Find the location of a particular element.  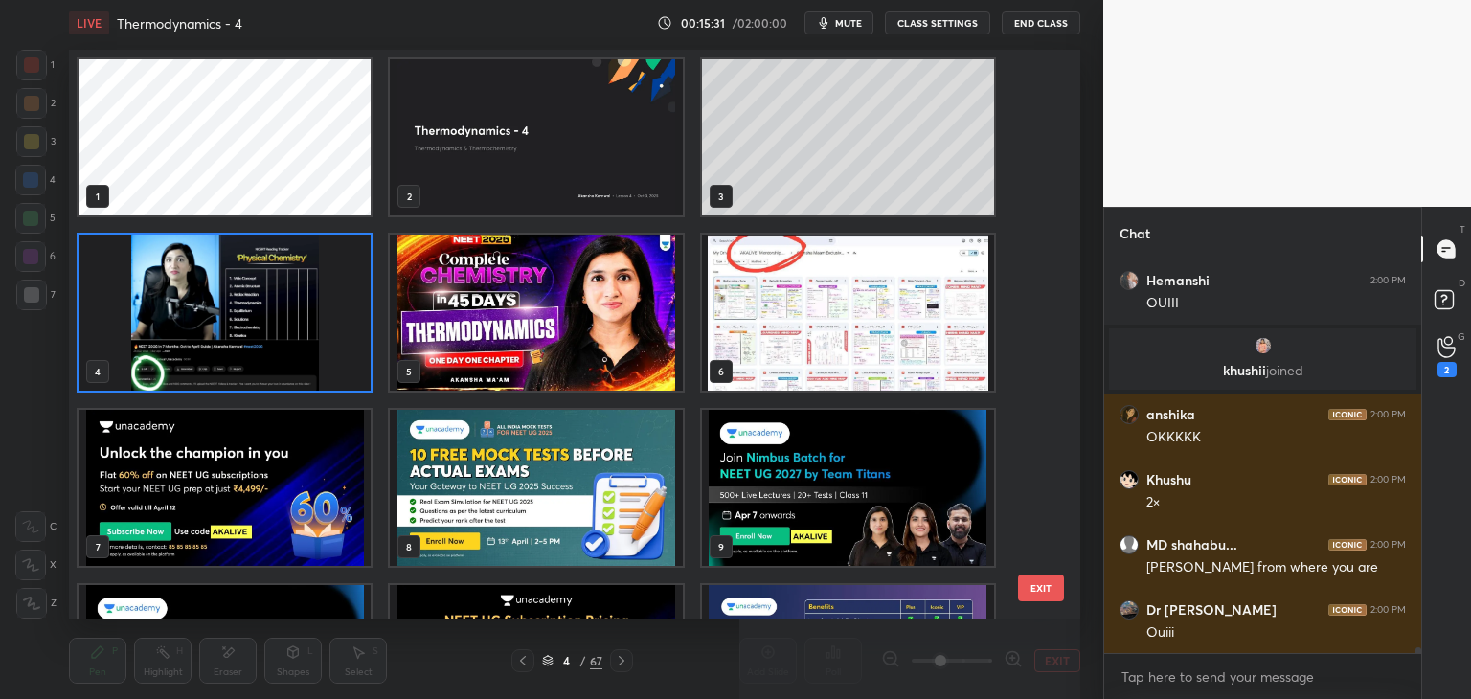

div: 67 is located at coordinates (596, 661).